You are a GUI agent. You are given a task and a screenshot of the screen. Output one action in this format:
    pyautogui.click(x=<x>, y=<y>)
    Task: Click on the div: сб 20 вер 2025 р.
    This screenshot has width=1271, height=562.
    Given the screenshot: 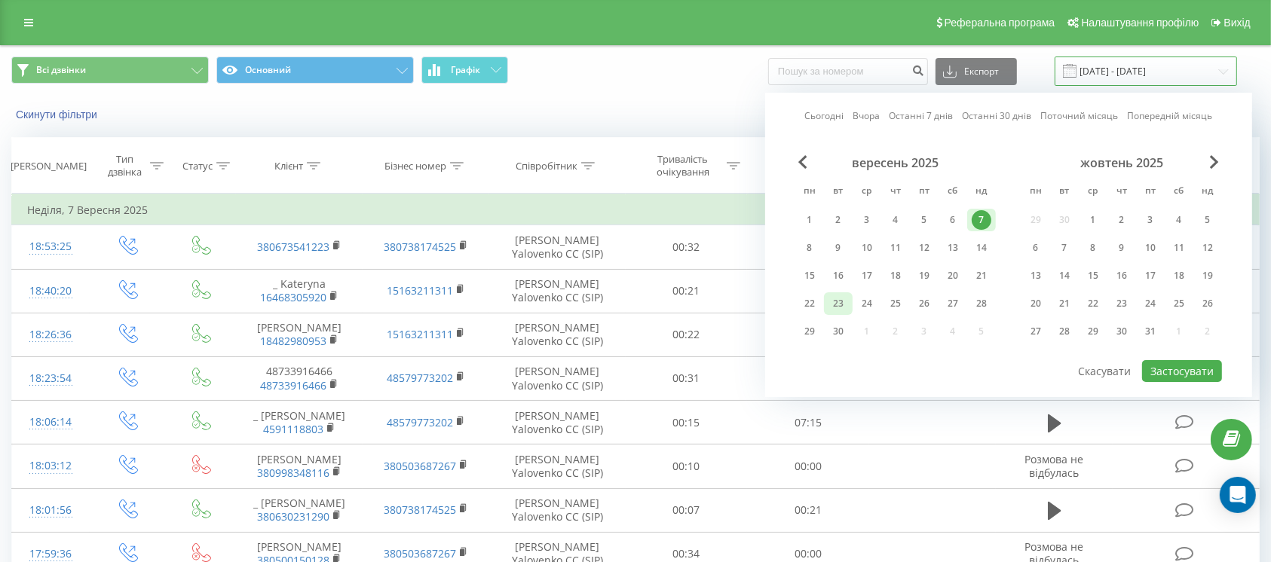 What is the action you would take?
    pyautogui.click(x=953, y=276)
    